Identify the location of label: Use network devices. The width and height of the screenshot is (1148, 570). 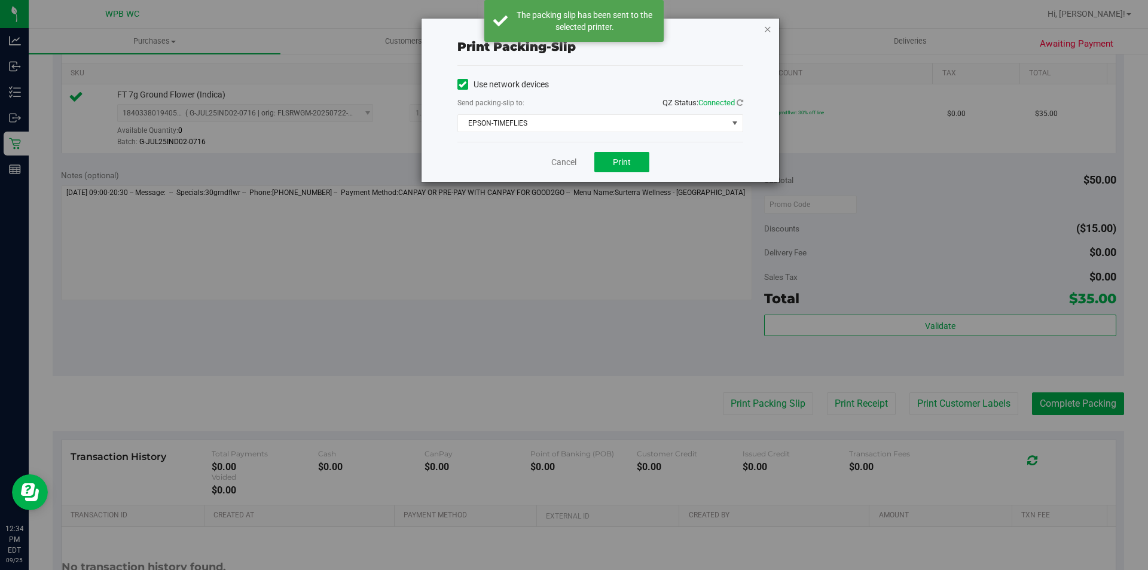
(503, 84).